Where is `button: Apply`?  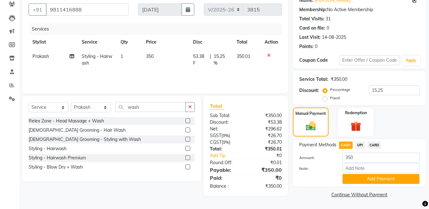
button: Apply is located at coordinates (411, 60).